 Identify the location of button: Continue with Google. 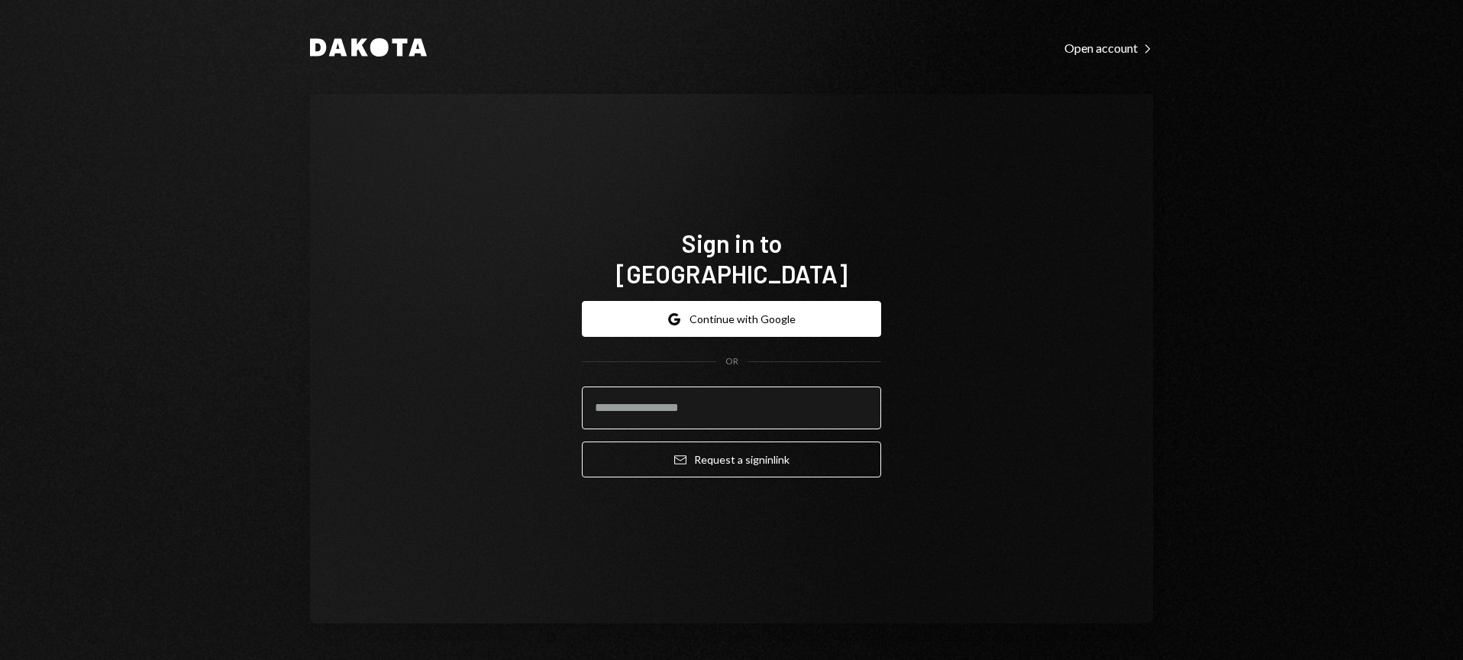
(732, 319).